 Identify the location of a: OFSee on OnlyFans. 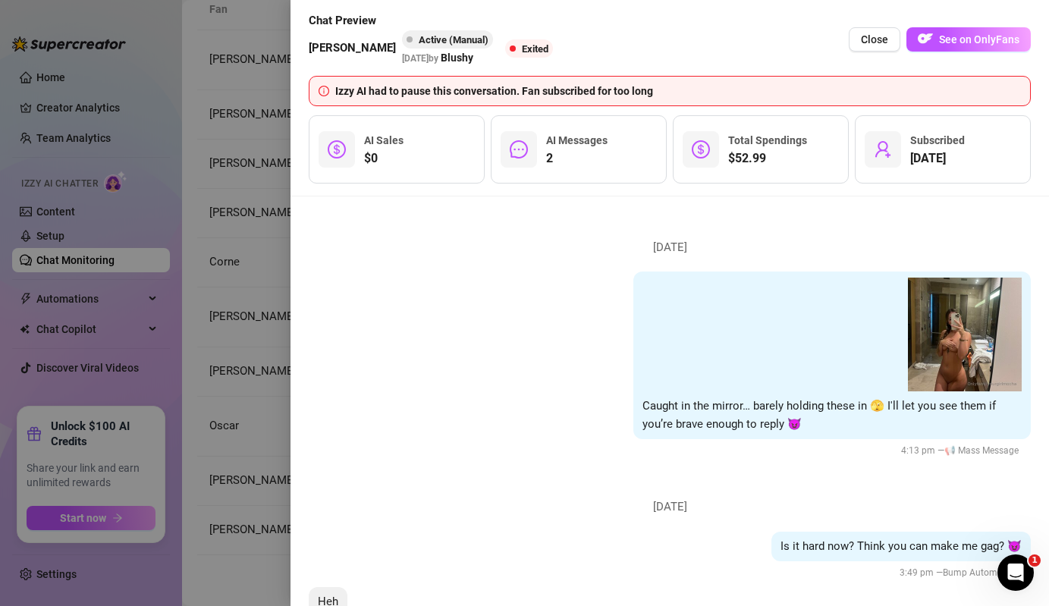
(969, 39).